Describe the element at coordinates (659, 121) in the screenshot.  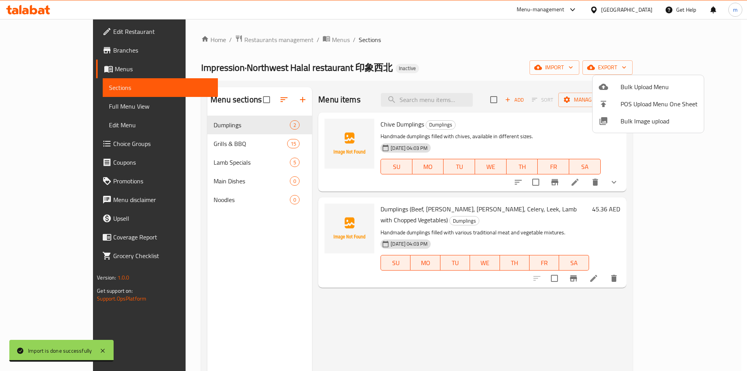
I see `span: Bulk Image upload` at that location.